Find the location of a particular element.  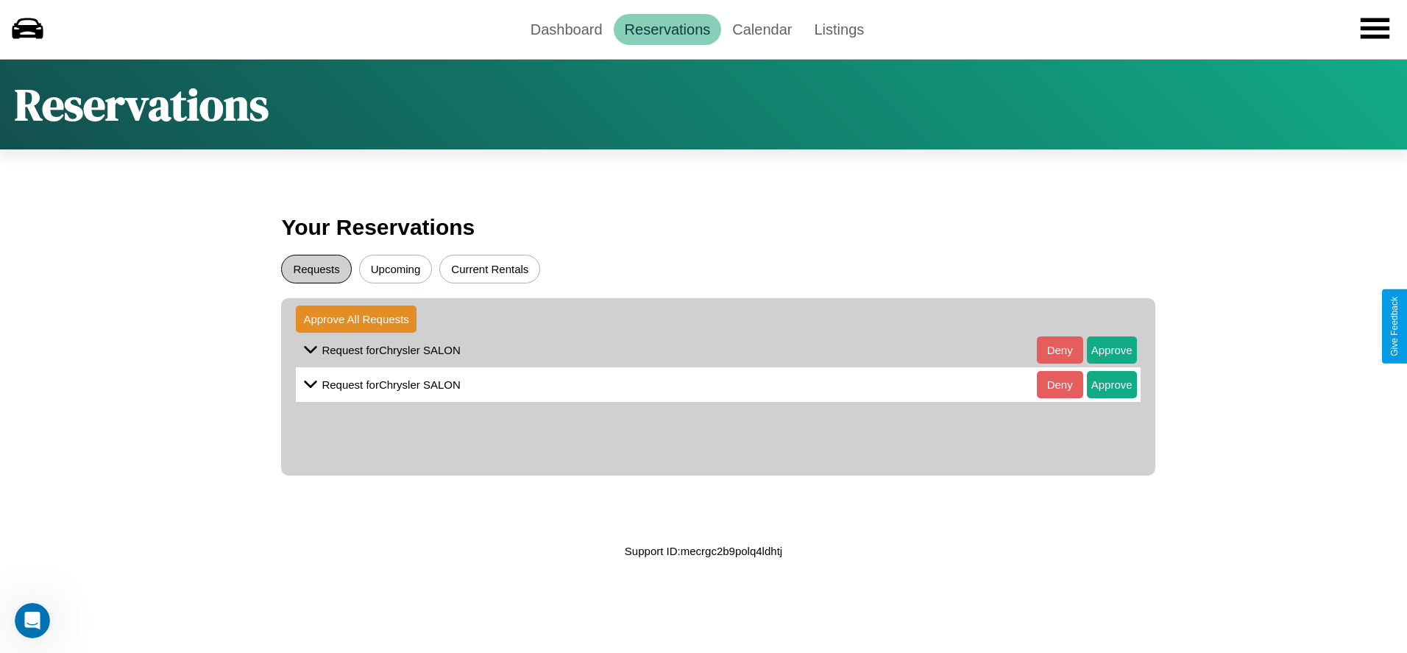

h1: Reservations is located at coordinates (141, 105).